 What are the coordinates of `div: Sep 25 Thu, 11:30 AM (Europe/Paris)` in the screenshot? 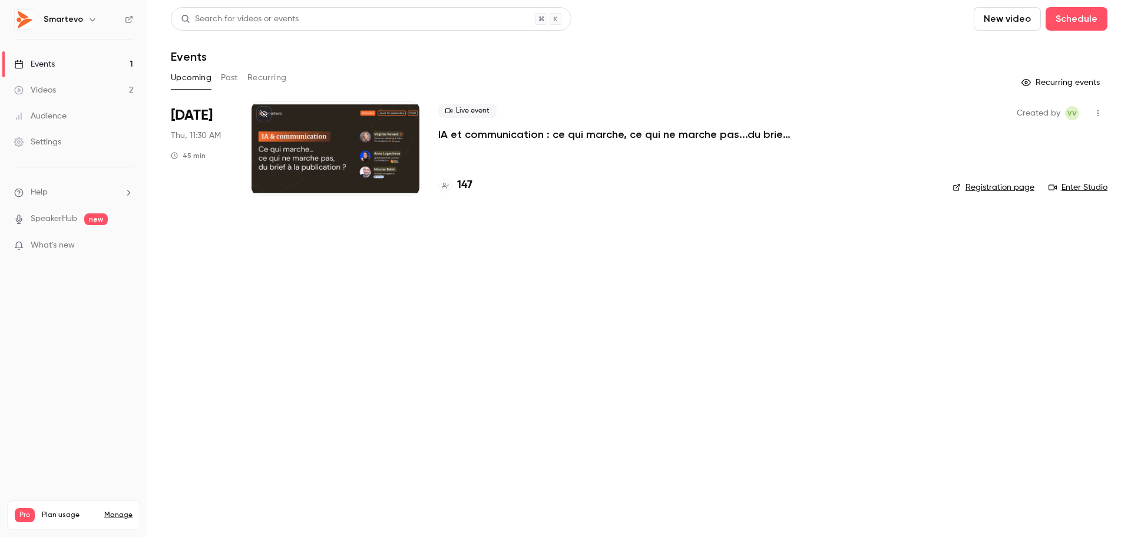 It's located at (201, 148).